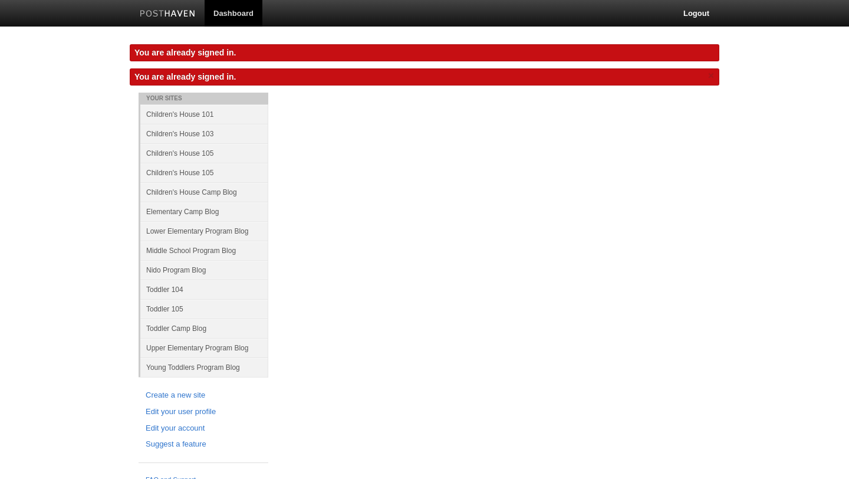  I want to click on a: Children's House Camp Blog, so click(204, 192).